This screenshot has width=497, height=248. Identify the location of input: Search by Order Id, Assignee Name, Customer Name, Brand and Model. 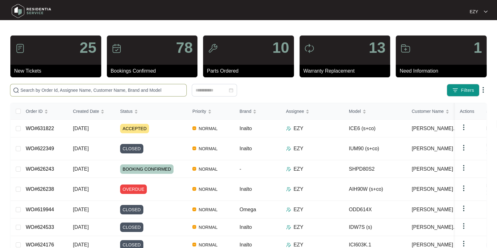
(102, 90).